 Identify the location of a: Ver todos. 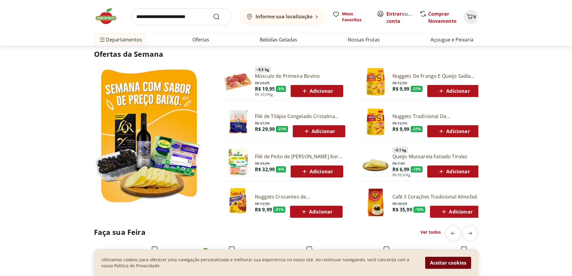
(431, 232).